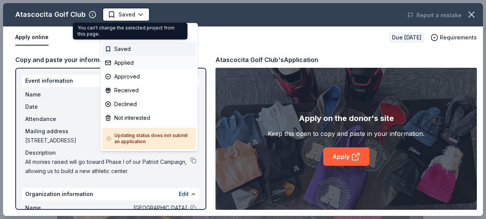  I want to click on div: Saved, so click(149, 49).